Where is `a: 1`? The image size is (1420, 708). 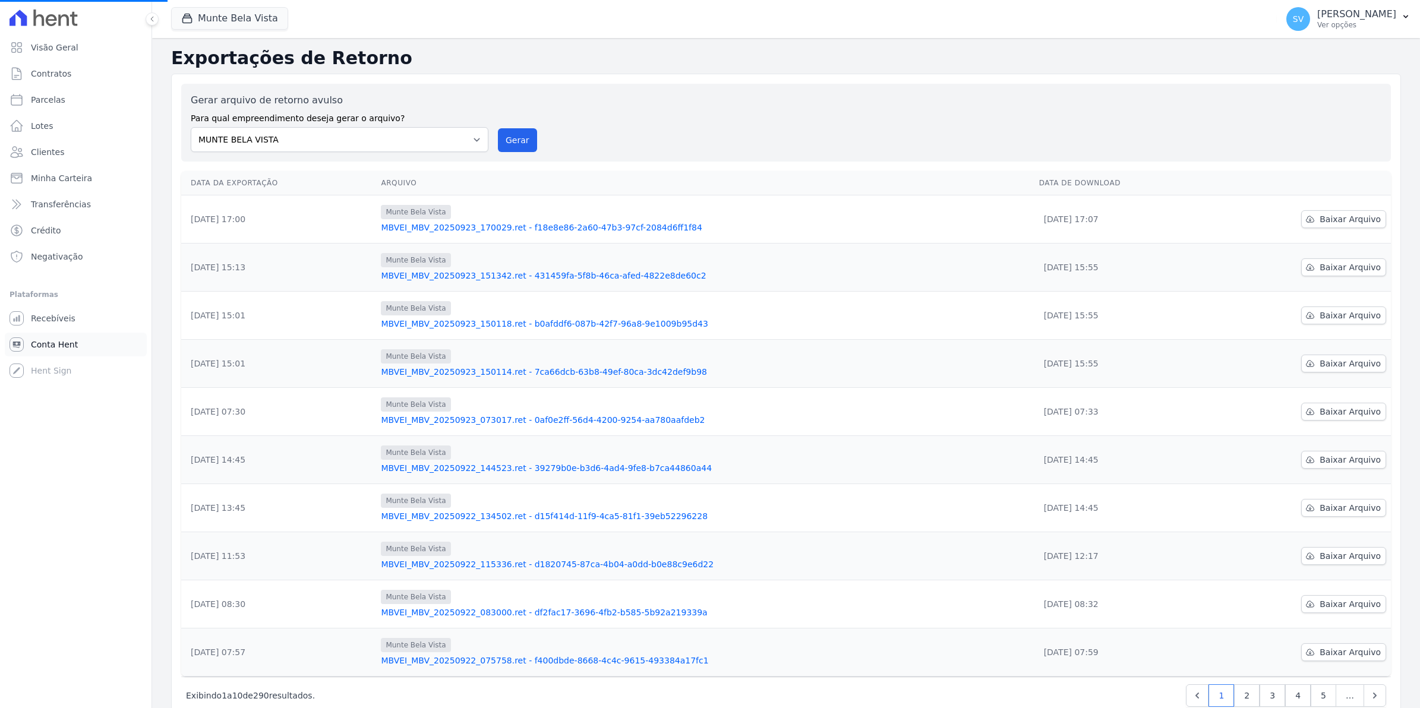 a: 1 is located at coordinates (1221, 696).